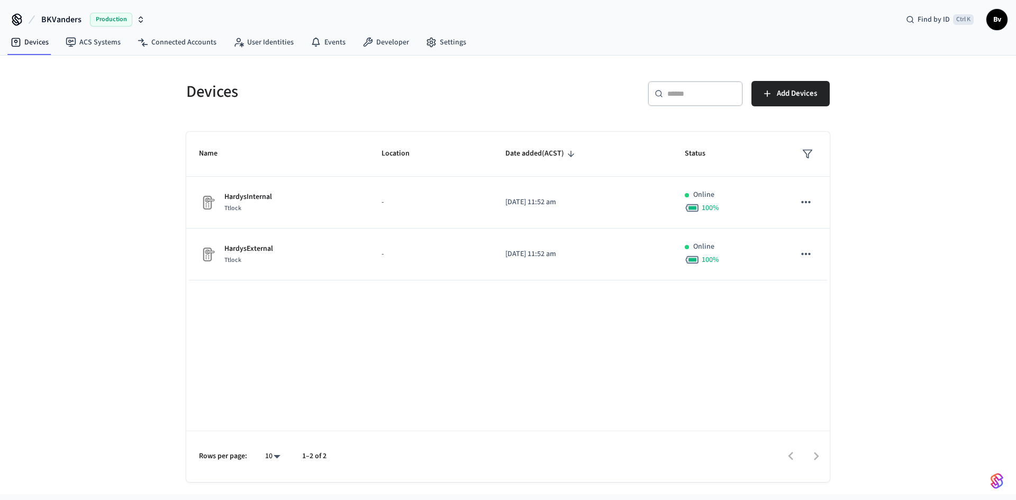 The image size is (1016, 500). I want to click on div: Find by IDCtrl K, so click(940, 20).